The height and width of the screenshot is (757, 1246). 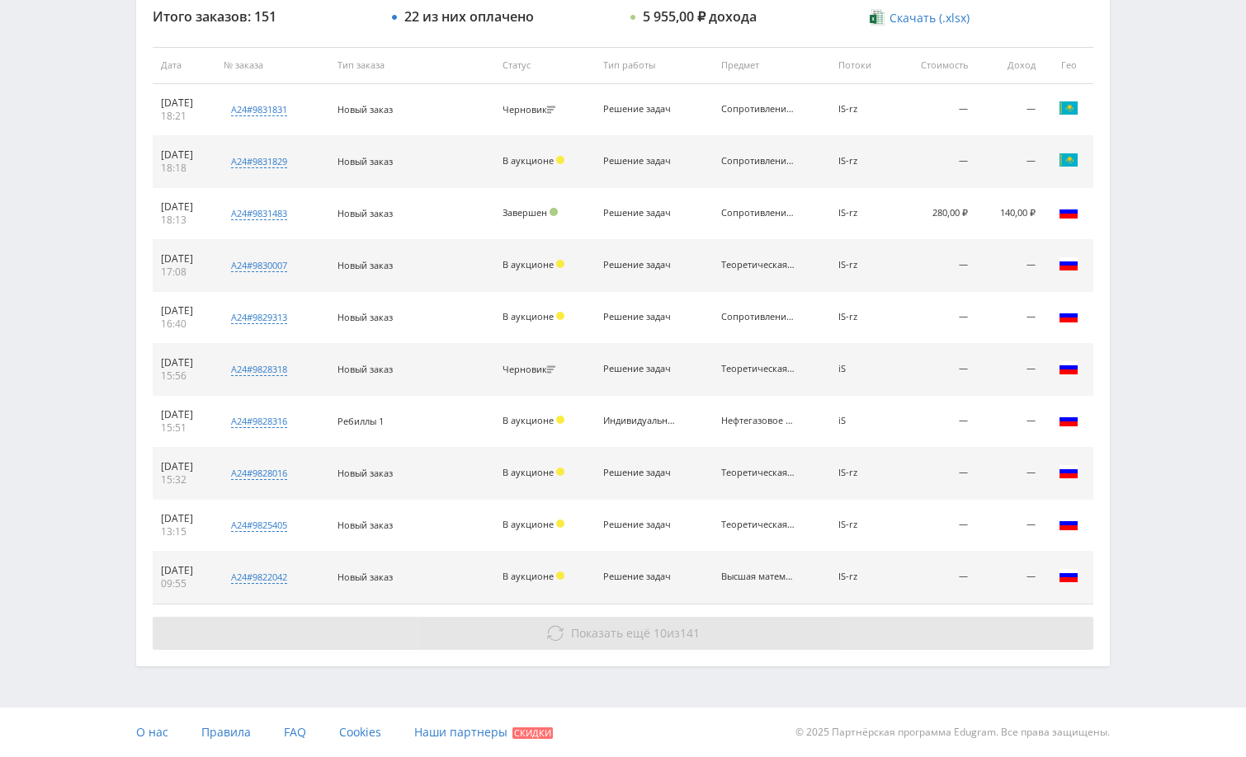 What do you see at coordinates (184, 116) in the screenshot?
I see `div: 18:21` at bounding box center [184, 116].